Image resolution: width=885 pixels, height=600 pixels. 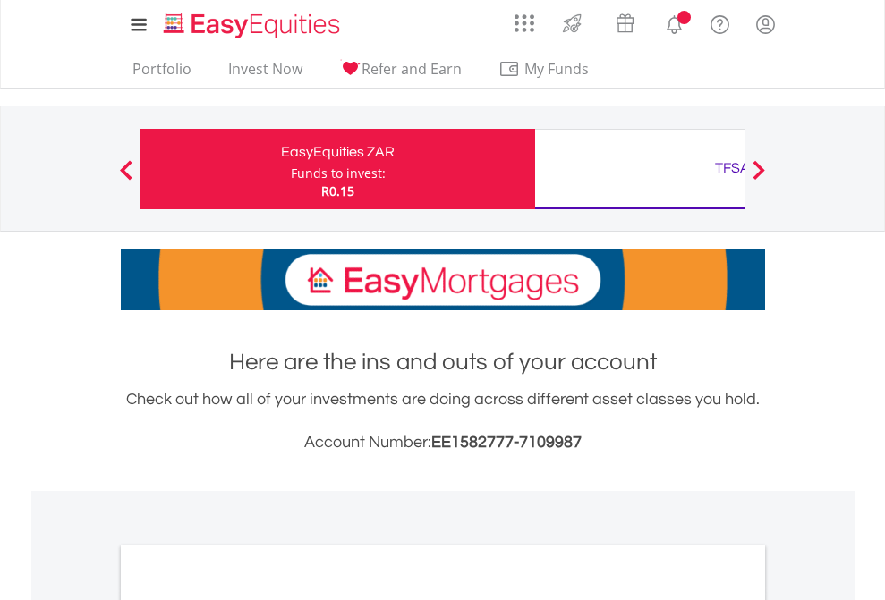 What do you see at coordinates (624, 21) in the screenshot?
I see `a: Vouchers` at bounding box center [624, 21].